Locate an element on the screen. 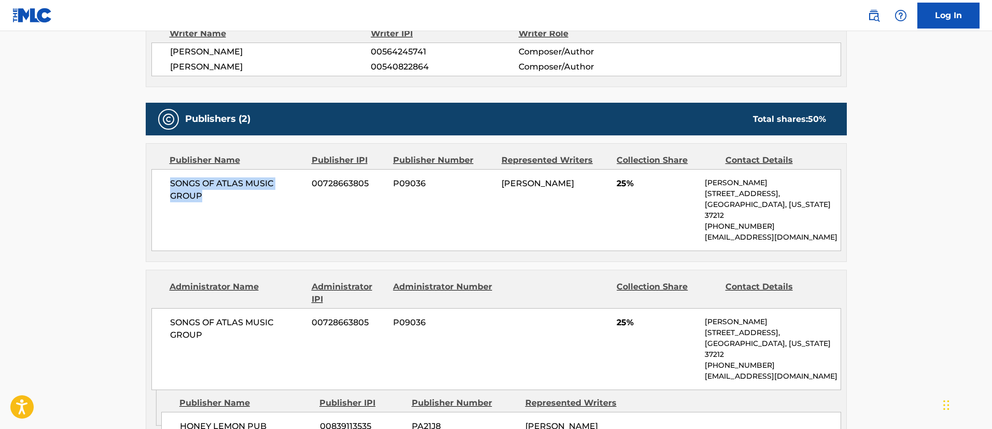 The width and height of the screenshot is (992, 429). span: 50 % is located at coordinates (817, 119).